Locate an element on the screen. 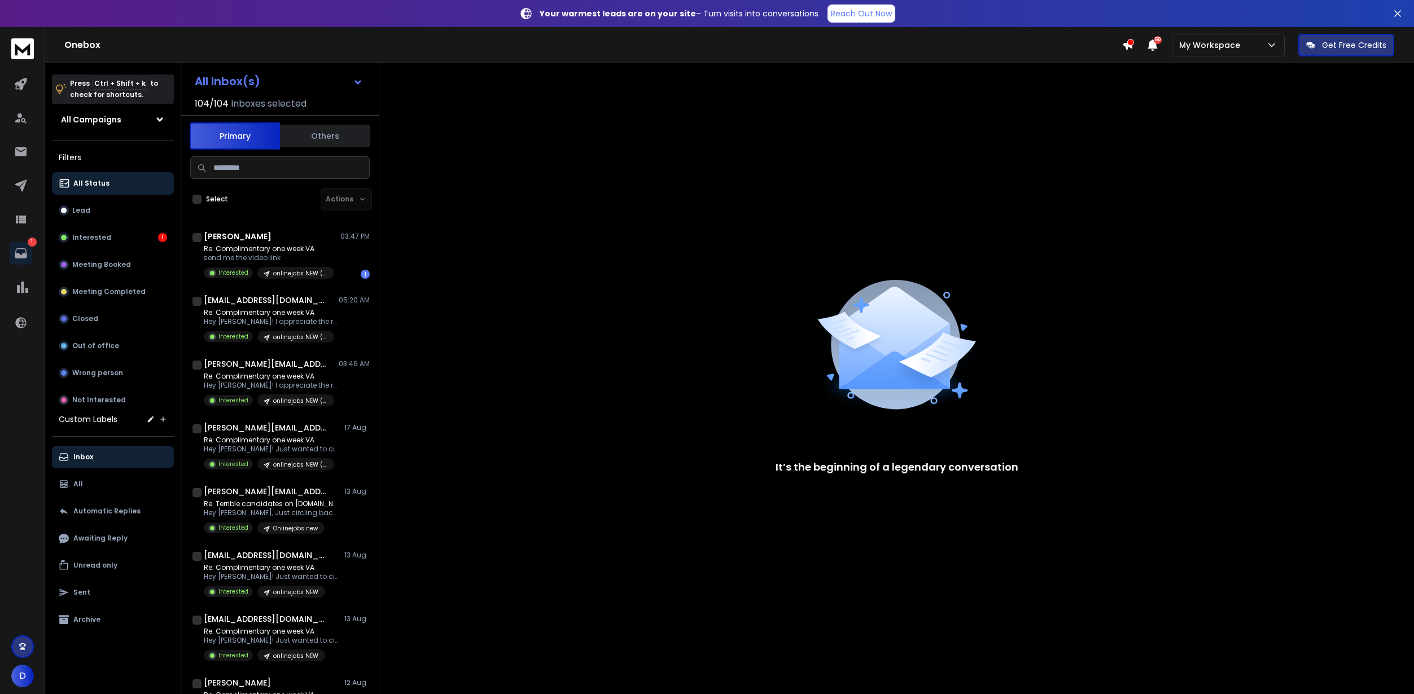 The width and height of the screenshot is (1414, 694). p: All Status is located at coordinates (91, 184).